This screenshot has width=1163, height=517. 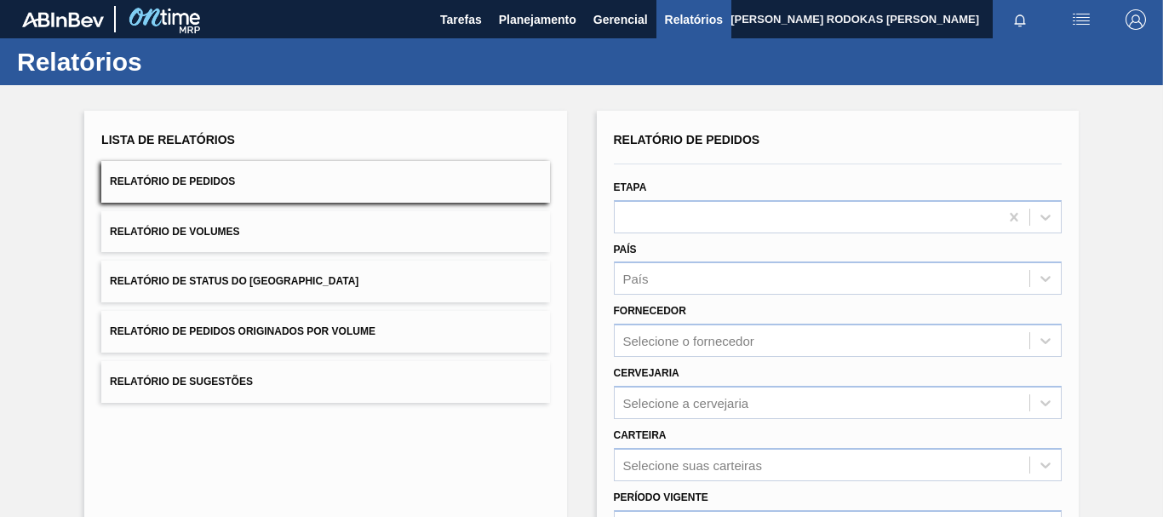 I want to click on h1: Relatórios, so click(x=168, y=61).